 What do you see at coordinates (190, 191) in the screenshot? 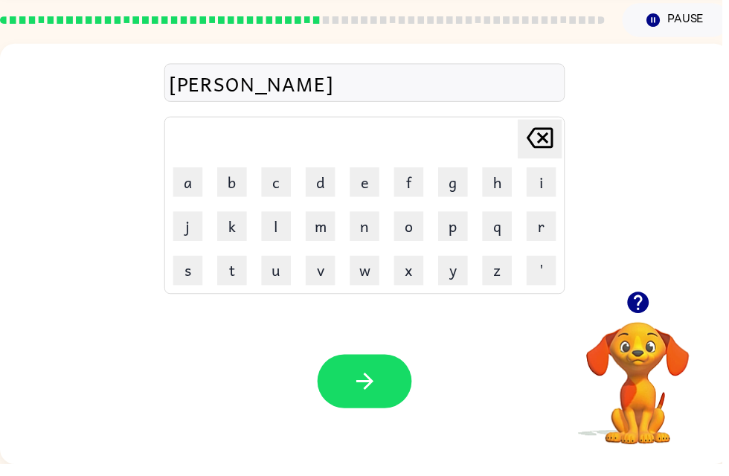
I see `button: a` at bounding box center [190, 191].